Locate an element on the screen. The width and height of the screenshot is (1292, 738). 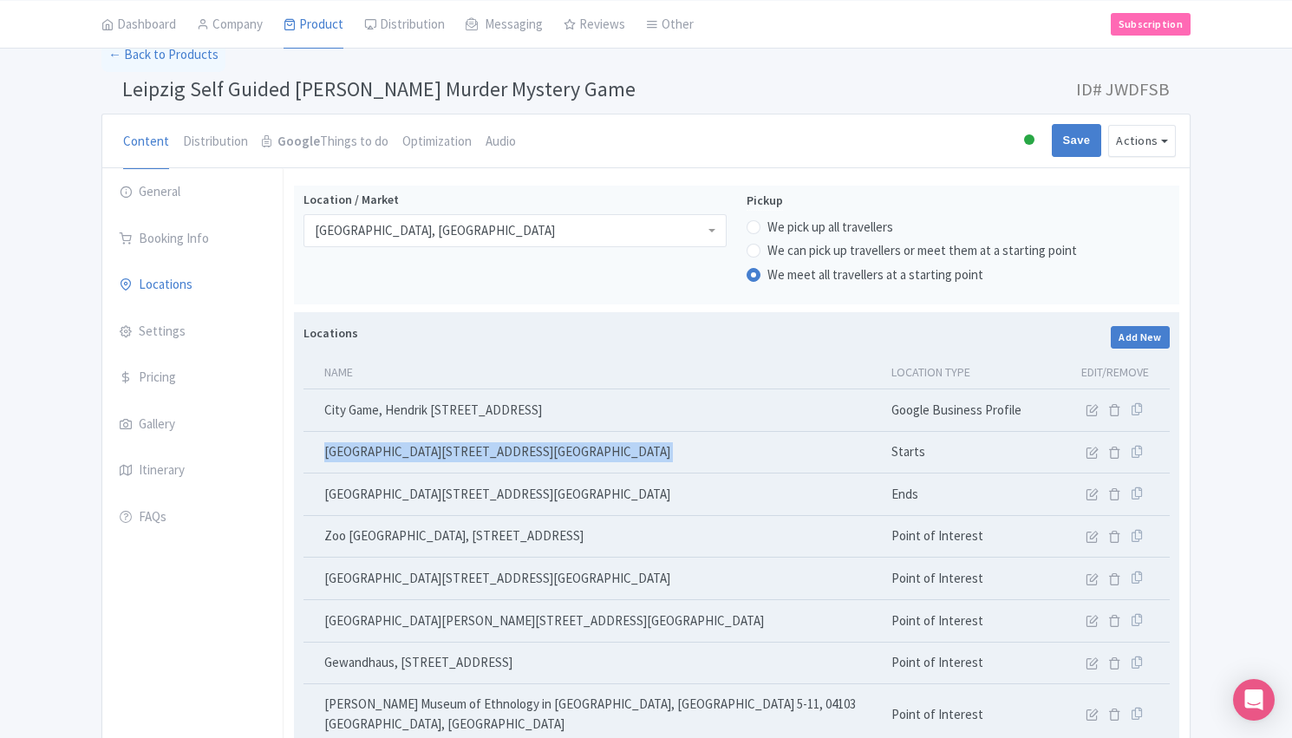
a: ← Back to Products is located at coordinates (163, 55).